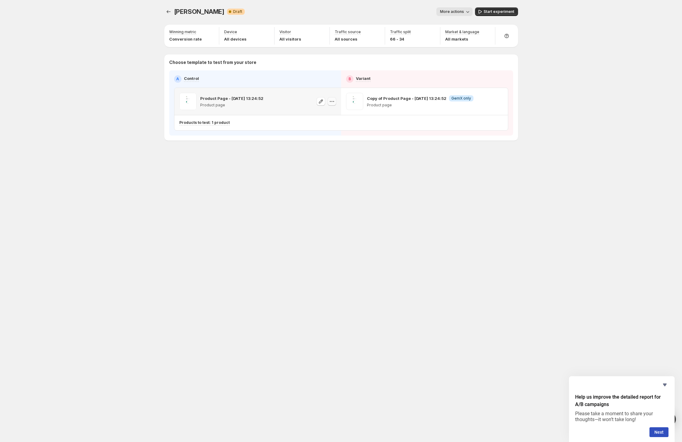  Describe the element at coordinates (622, 409) in the screenshot. I see `div: Help us improve the detailed report for A/B campaigns` at that location.